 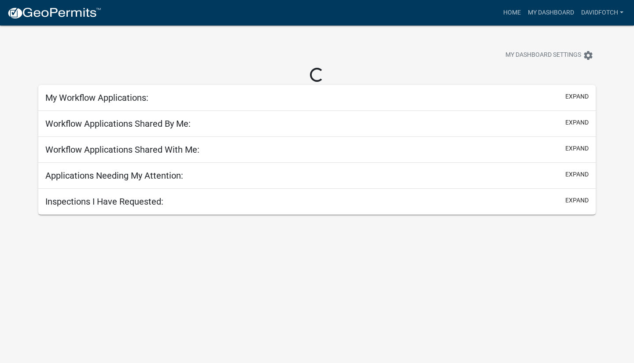 What do you see at coordinates (114, 176) in the screenshot?
I see `h5: Applications Needing My Attention:` at bounding box center [114, 176].